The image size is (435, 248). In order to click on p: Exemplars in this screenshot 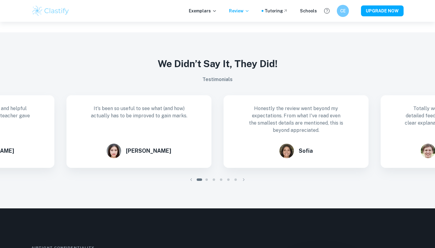, I will do `click(203, 11)`.